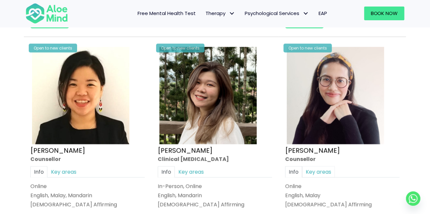  Describe the element at coordinates (220, 13) in the screenshot. I see `a: TherapyTherapy: submenu` at that location.